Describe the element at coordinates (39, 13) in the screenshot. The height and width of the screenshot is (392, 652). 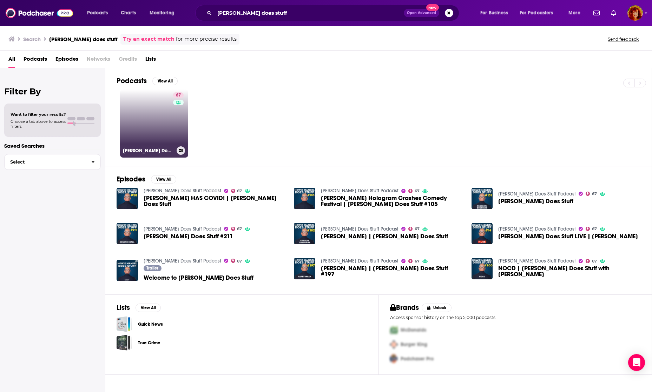
I see `a: Podchaser - Follow, Share and Rate Podcasts` at that location.